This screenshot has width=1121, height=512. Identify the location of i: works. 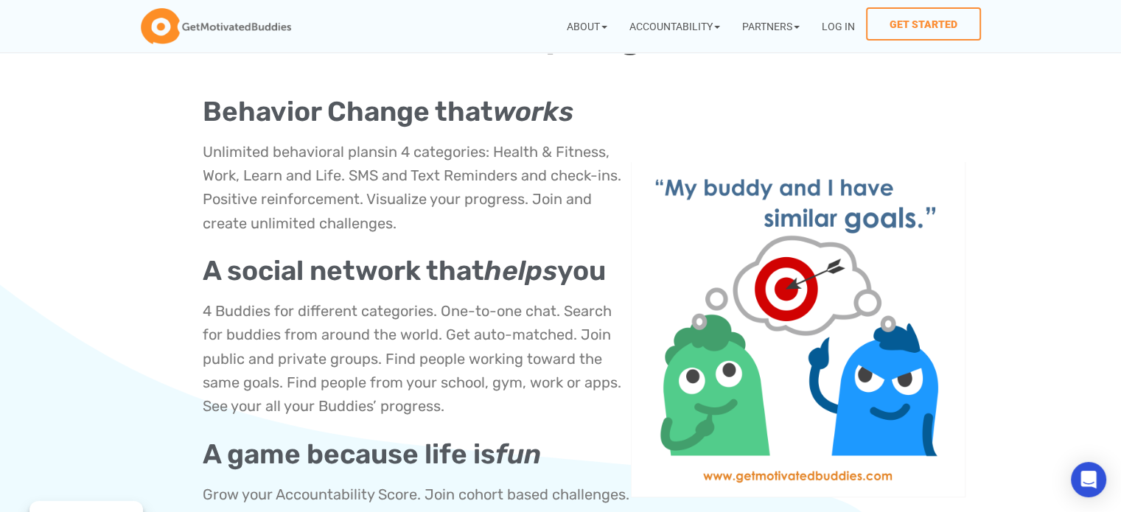
(533, 111).